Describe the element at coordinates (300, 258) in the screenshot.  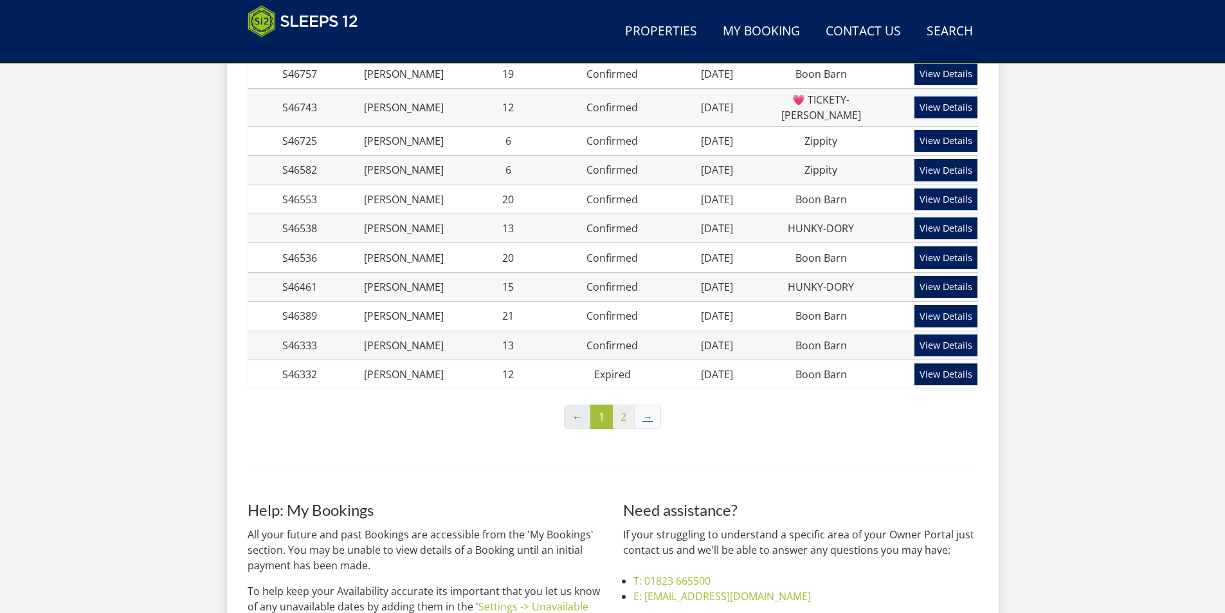
I see `a: S46536` at that location.